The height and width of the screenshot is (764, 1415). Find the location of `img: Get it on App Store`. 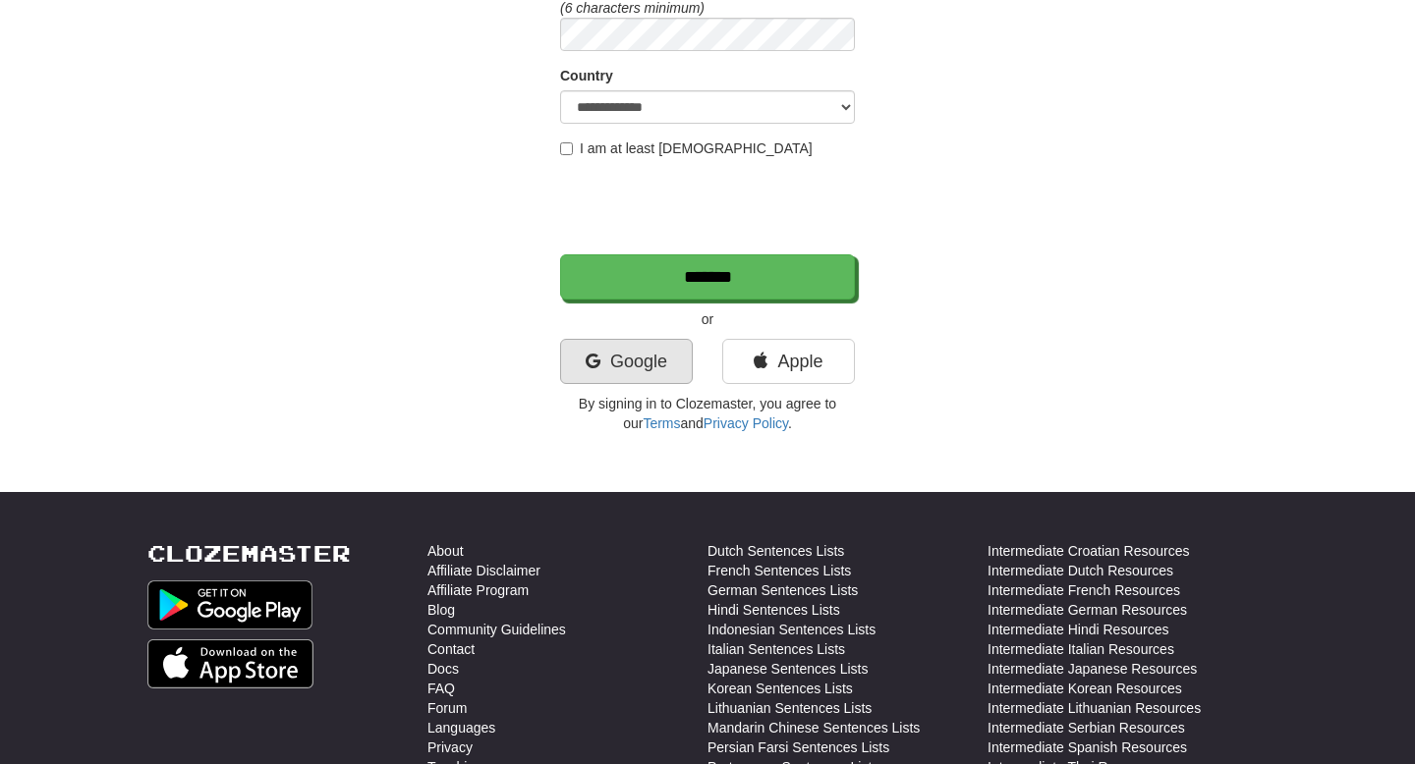

img: Get it on App Store is located at coordinates (230, 664).